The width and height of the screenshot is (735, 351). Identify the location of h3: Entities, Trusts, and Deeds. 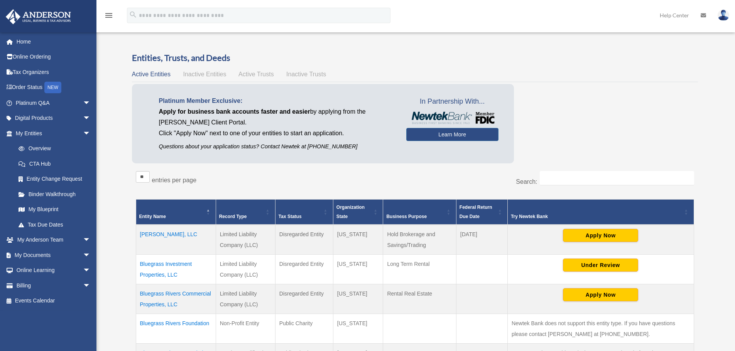
(415, 58).